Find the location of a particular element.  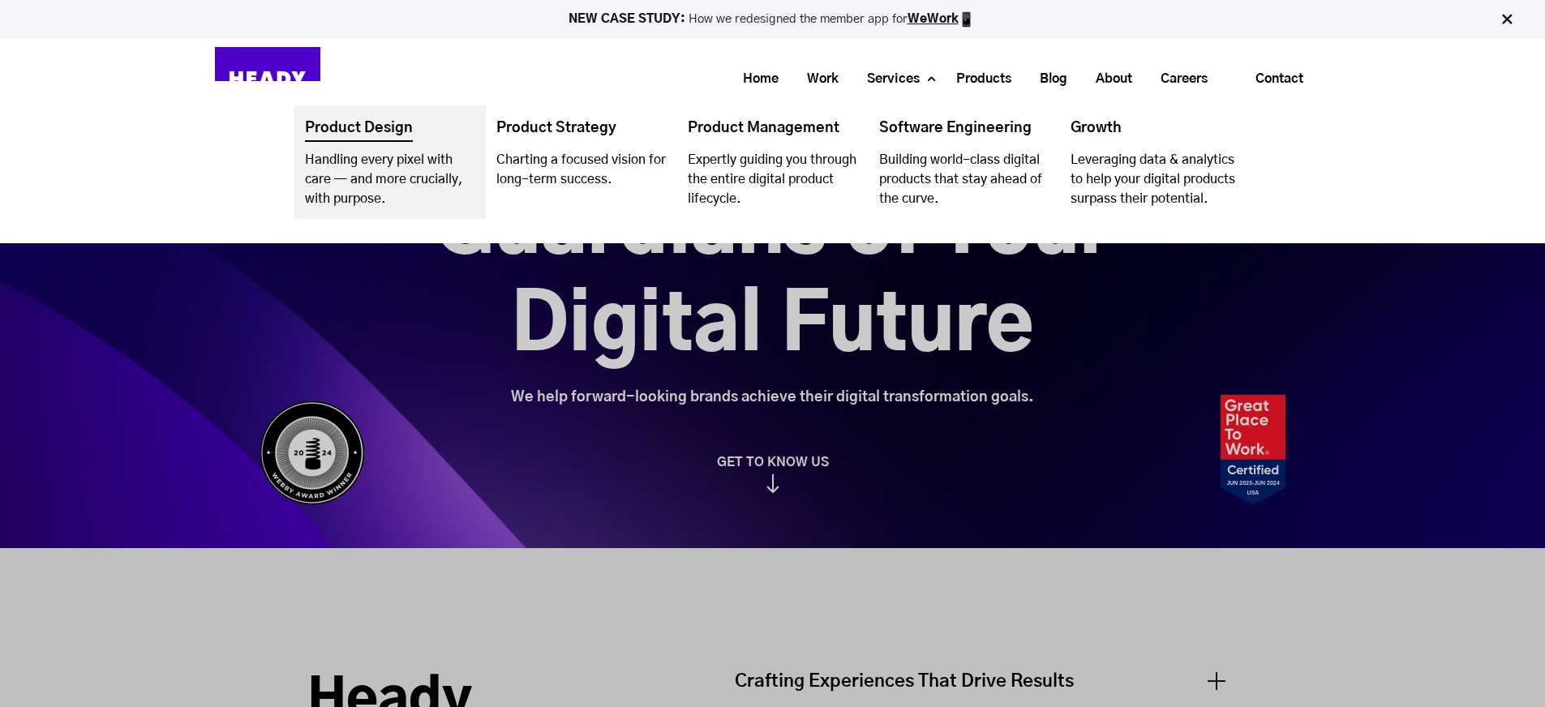

strong: NEW CASE STUDY: is located at coordinates (629, 19).